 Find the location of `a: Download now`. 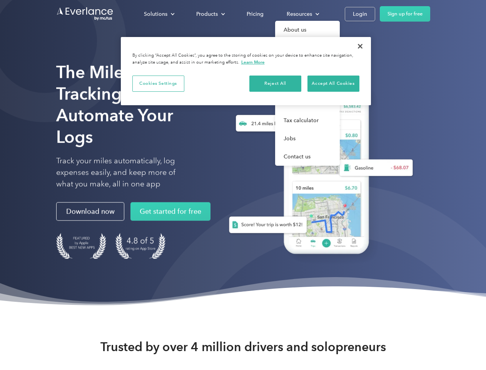

a: Download now is located at coordinates (90, 211).